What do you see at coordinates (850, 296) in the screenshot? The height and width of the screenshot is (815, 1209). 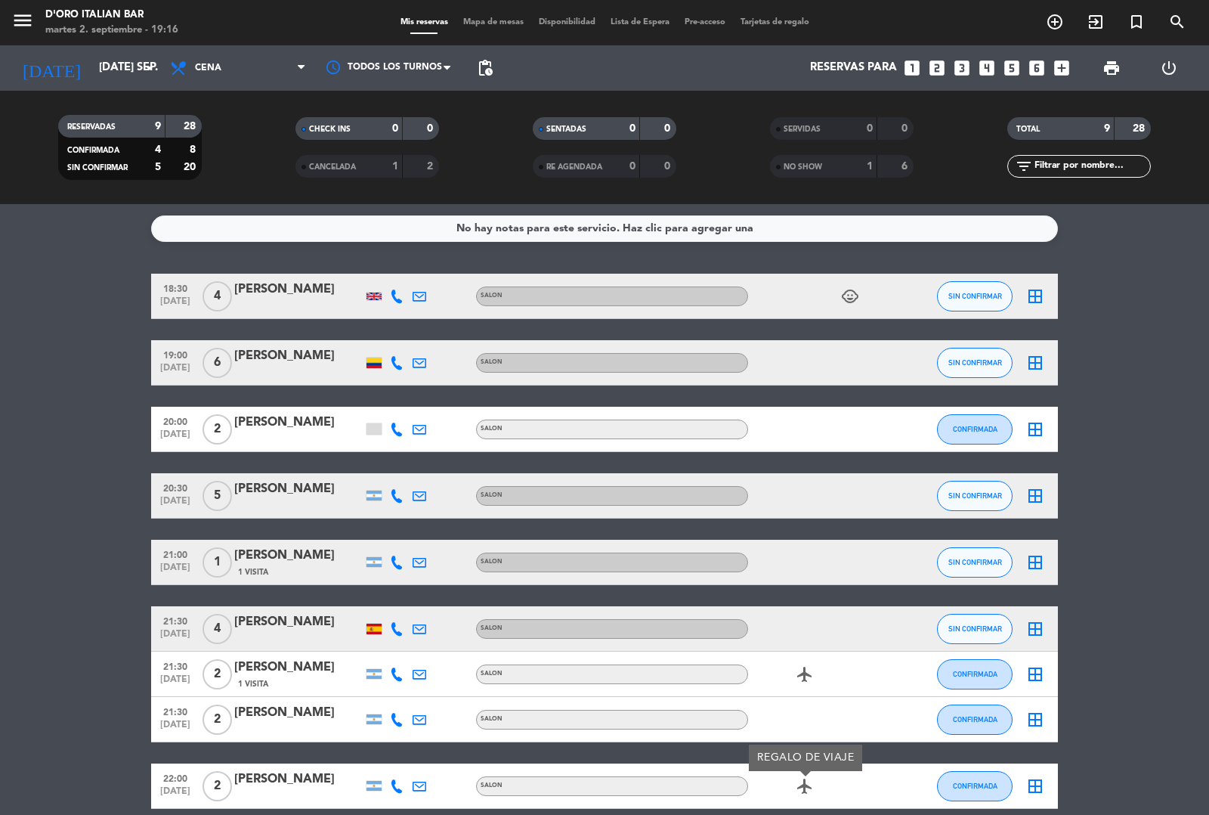 I see `i: child_care` at bounding box center [850, 296].